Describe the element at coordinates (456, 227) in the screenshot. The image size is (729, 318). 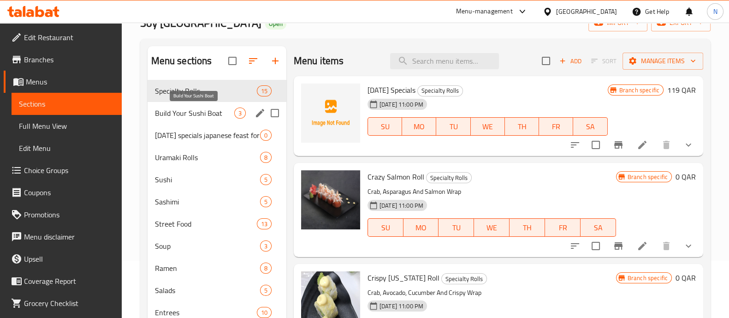
I see `button: TU` at that location.